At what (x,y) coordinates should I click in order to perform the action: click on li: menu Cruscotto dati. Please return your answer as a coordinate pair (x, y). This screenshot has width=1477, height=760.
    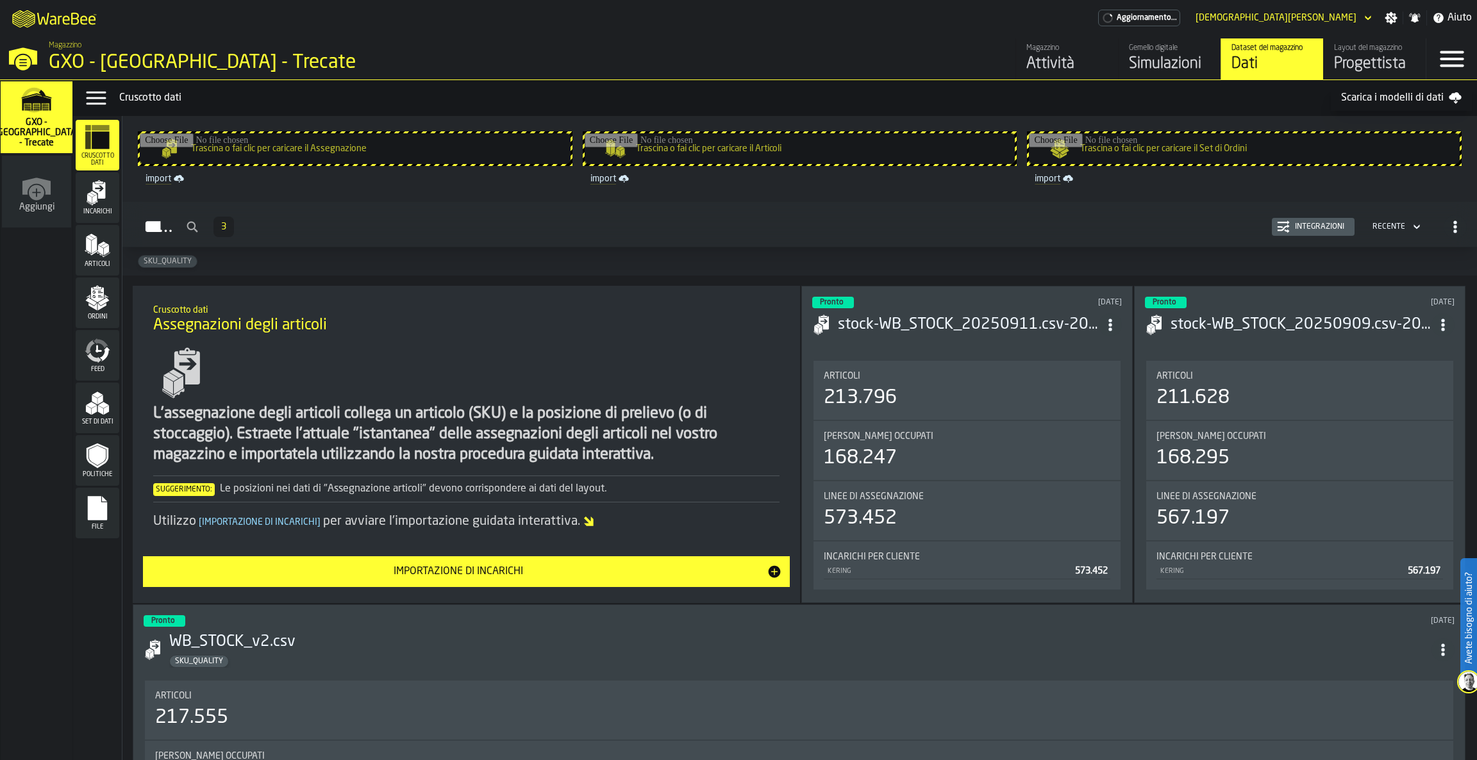
    Looking at the image, I should click on (97, 145).